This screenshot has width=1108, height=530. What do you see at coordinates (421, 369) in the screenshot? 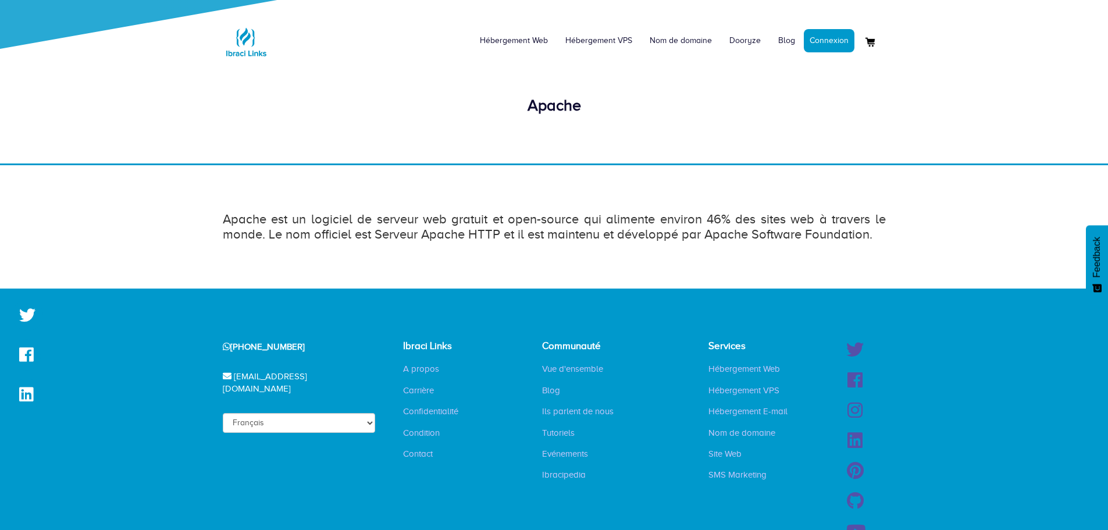
I see `a: A propos` at bounding box center [421, 369].